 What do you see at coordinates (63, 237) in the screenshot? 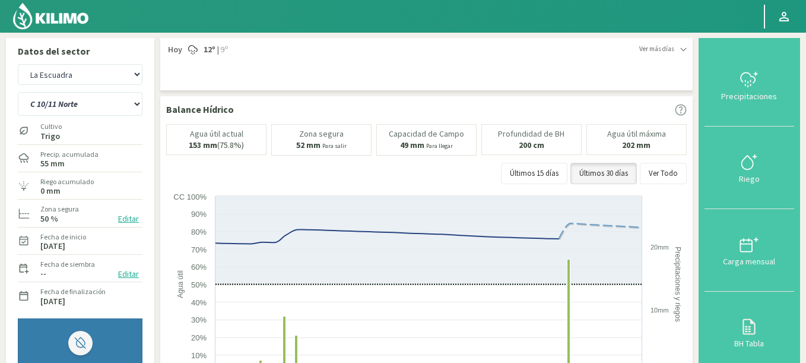
I see `label: Fecha de inicio` at bounding box center [63, 237].